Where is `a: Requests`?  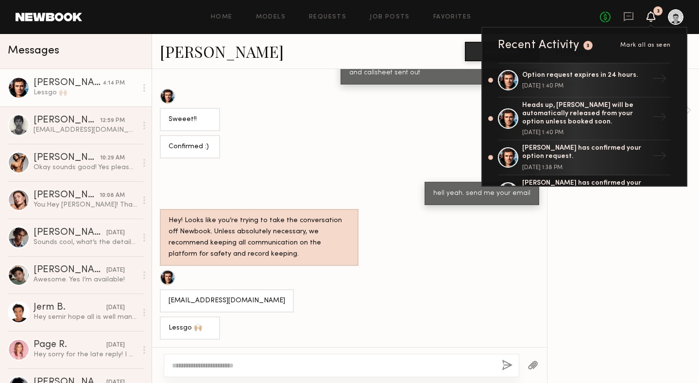
a: Requests is located at coordinates (328, 17).